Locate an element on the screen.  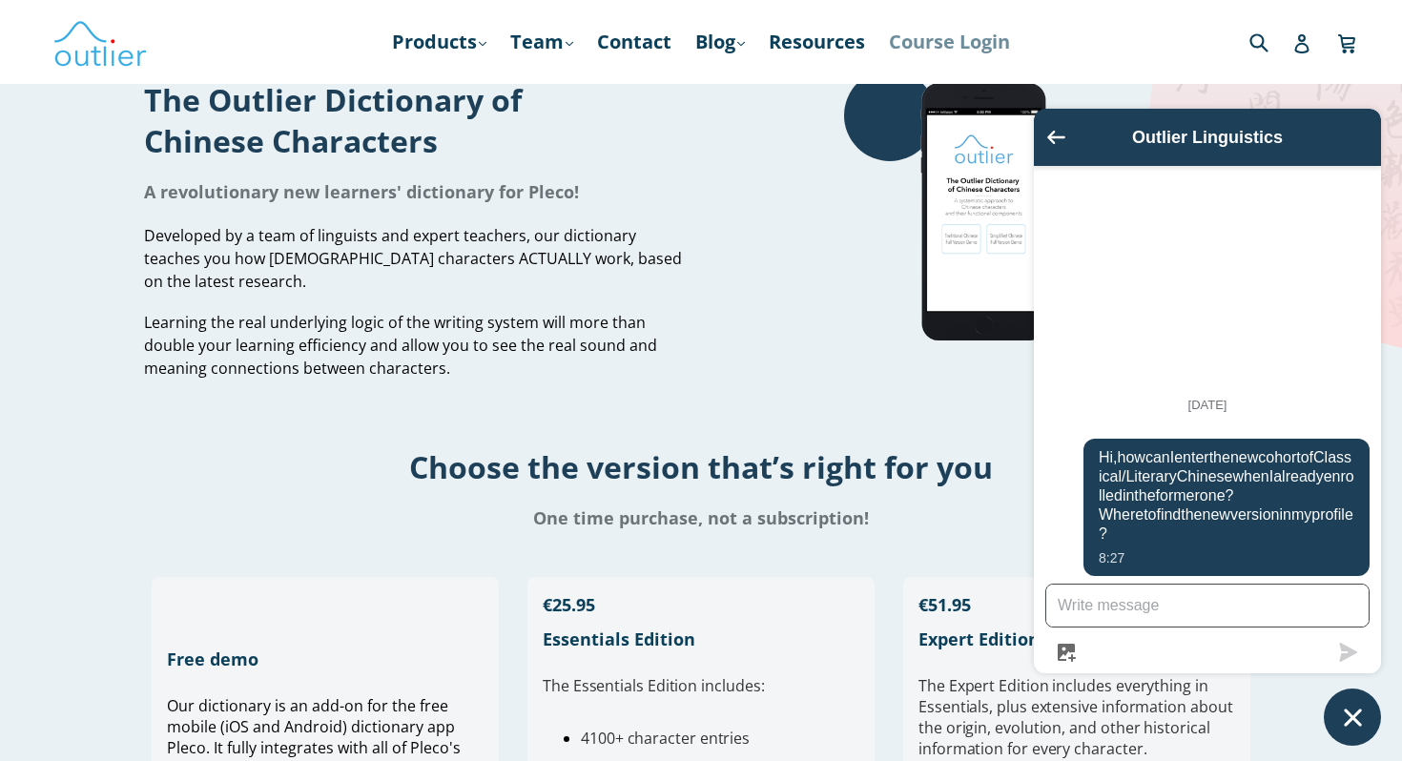
span: verything in Essentials, plus extensive information about the origin, evolution, and other histor... is located at coordinates (1075, 717).